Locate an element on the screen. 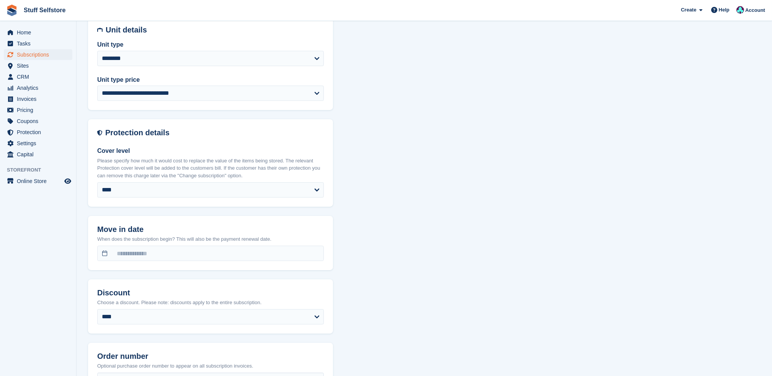  span: Invoices is located at coordinates (40, 99).